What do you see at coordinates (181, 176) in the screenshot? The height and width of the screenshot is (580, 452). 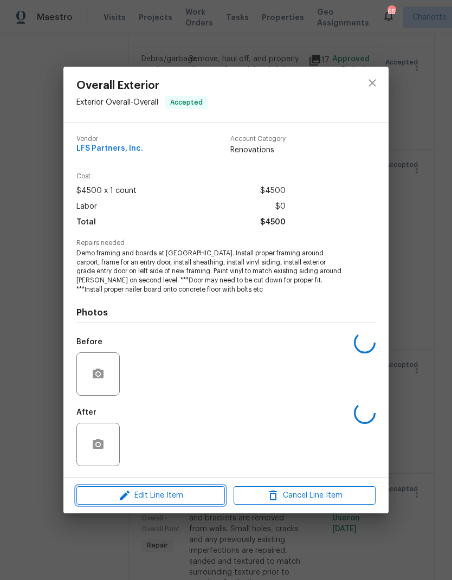 I see `span: Cost` at bounding box center [181, 176].